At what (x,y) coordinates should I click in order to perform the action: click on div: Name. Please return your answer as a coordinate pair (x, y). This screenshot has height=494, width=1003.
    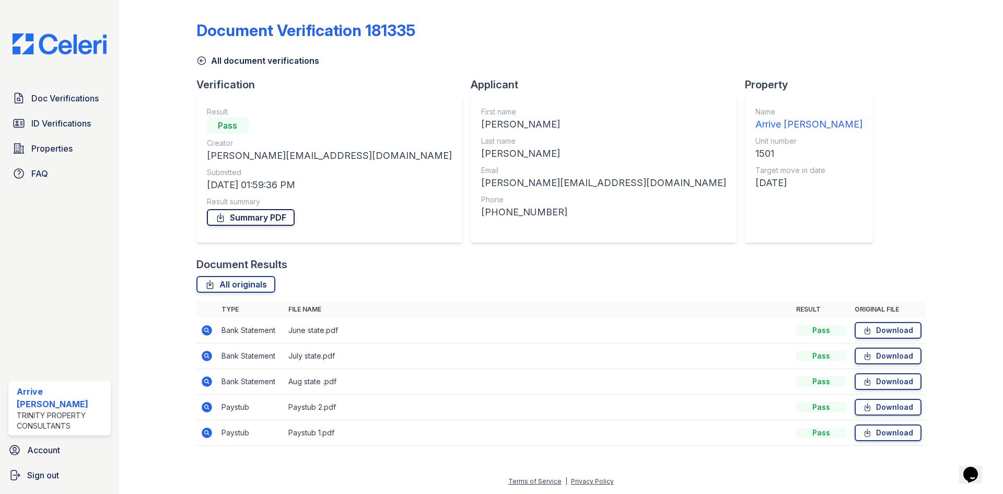
    Looking at the image, I should click on (809, 112).